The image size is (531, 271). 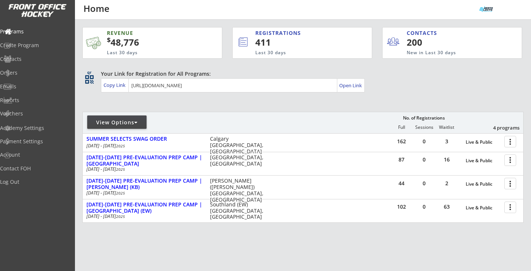 I want to click on div: View Options, so click(x=117, y=122).